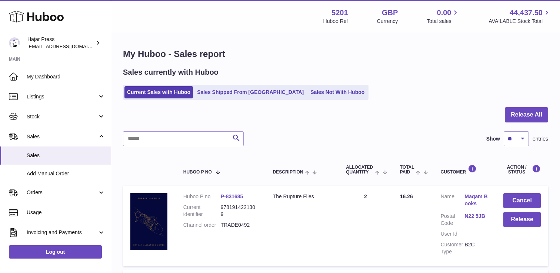 This screenshot has width=560, height=273. I want to click on span: 16.26, so click(406, 197).